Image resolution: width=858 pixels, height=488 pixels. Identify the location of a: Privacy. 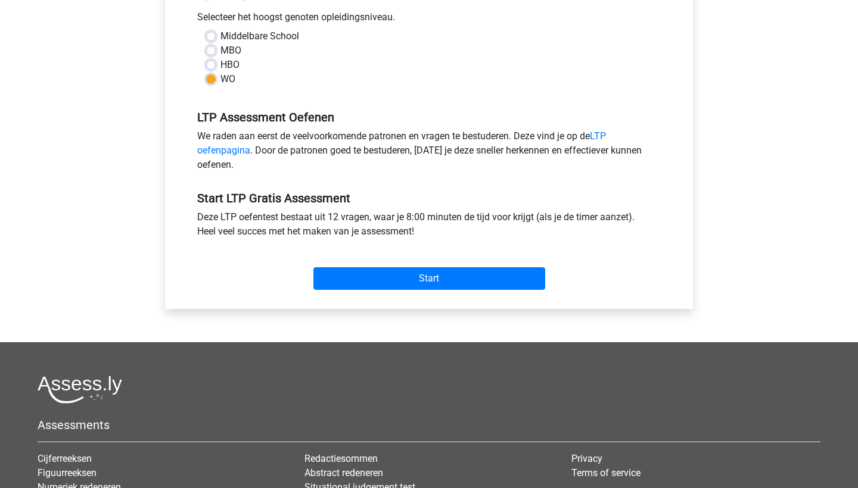
(587, 459).